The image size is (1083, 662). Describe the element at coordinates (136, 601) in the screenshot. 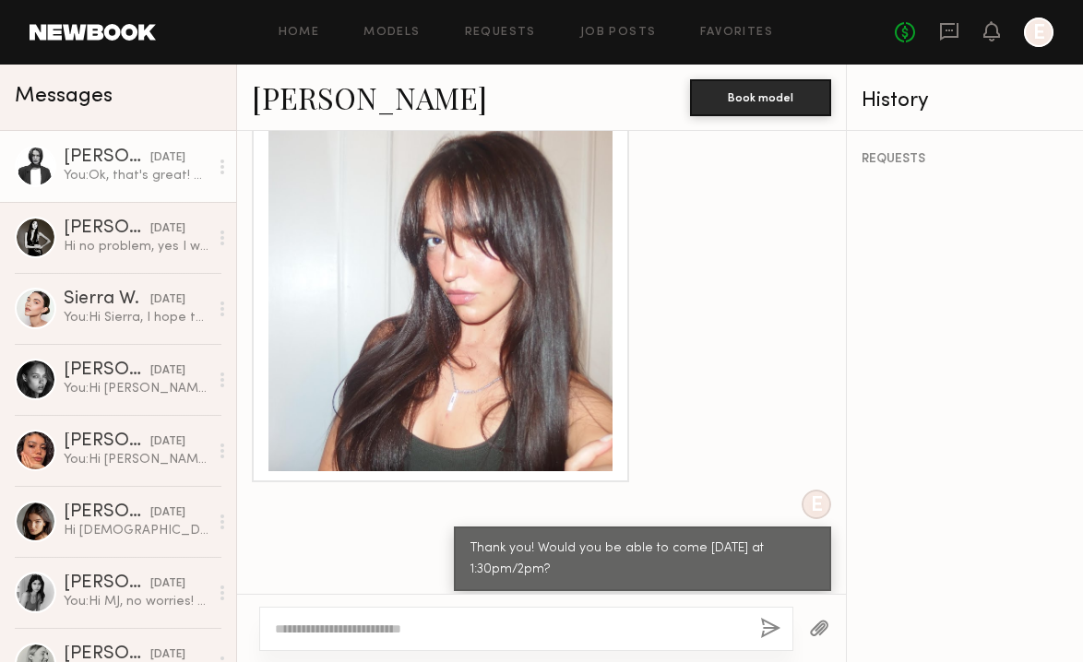

I see `div: You: Hi MJ, no worries! We are continuously shooting and always looking for additional models - l...` at that location.